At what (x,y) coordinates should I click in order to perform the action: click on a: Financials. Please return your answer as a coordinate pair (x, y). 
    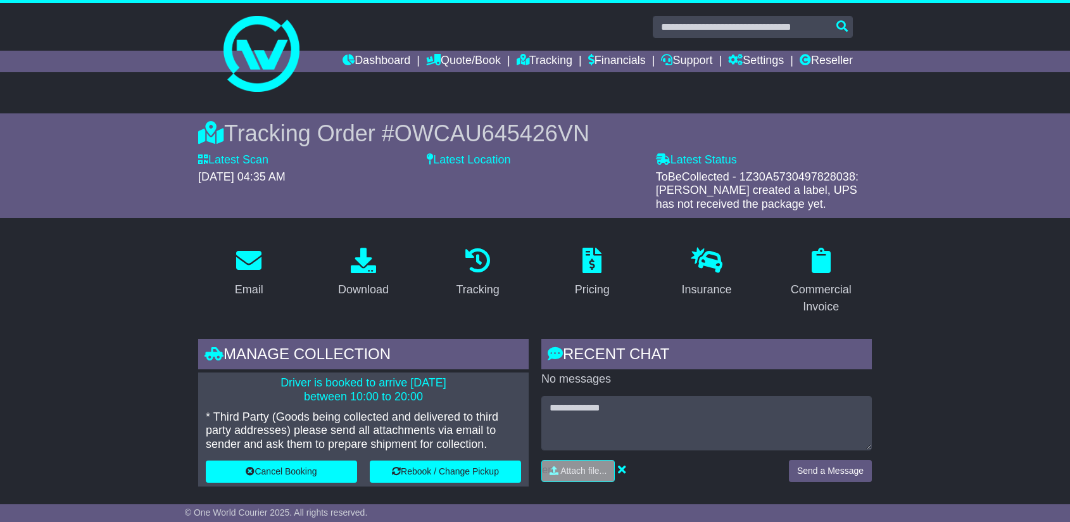
    Looking at the image, I should click on (617, 61).